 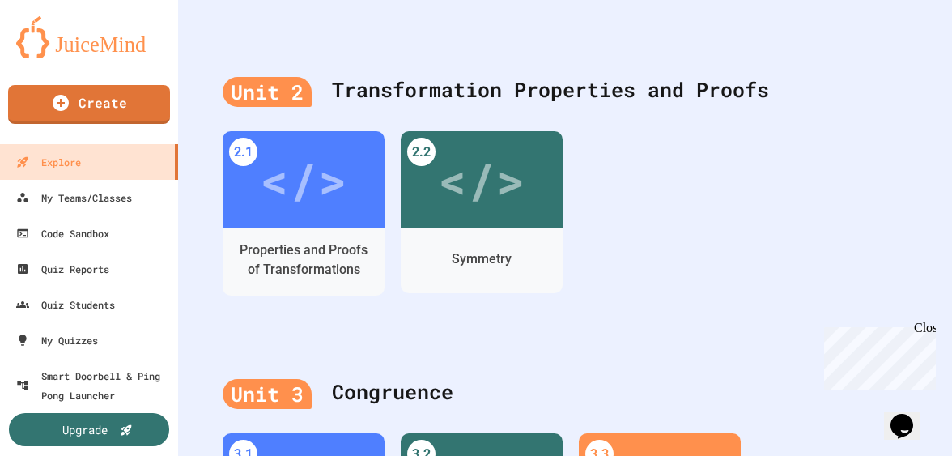 I want to click on a: Create, so click(x=89, y=104).